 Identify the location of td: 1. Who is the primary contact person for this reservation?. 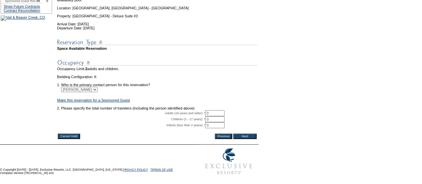
(157, 83).